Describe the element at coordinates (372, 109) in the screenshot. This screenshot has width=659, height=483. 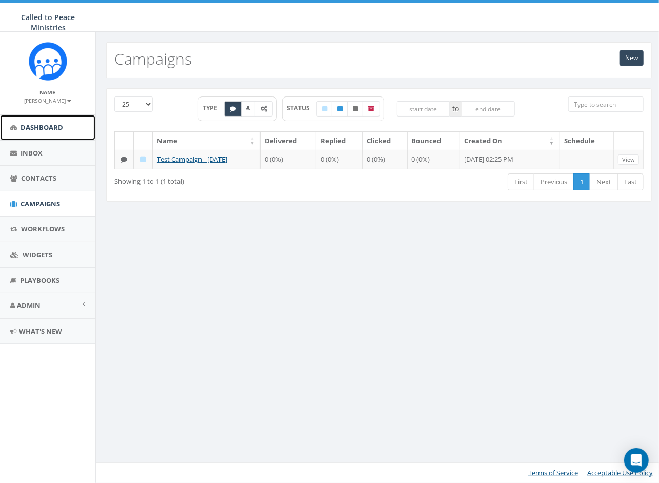
I see `label: Archived` at that location.